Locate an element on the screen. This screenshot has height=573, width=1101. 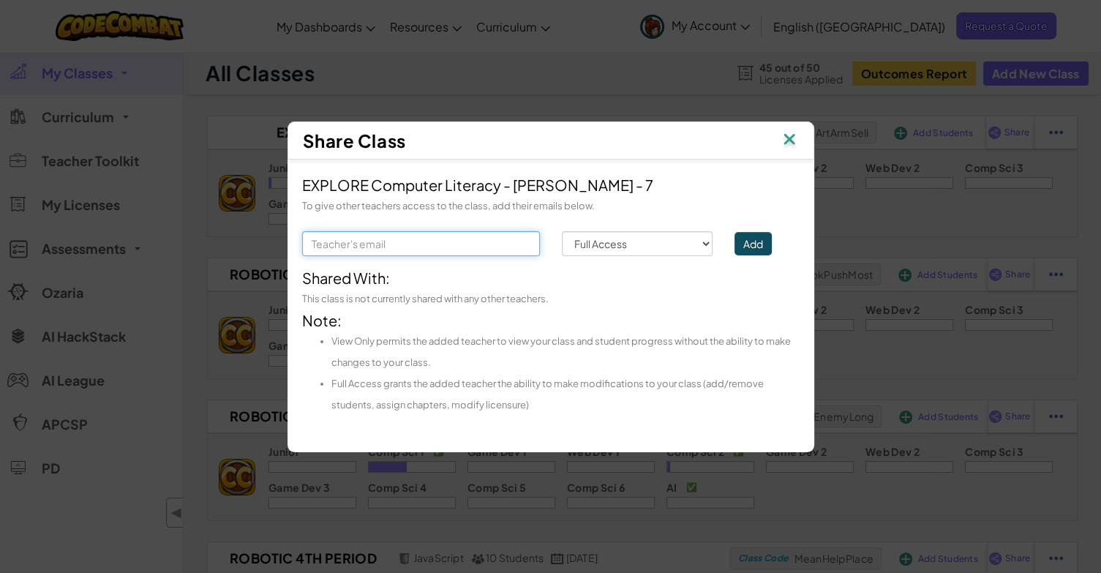
div: Shared With: is located at coordinates (551, 277).